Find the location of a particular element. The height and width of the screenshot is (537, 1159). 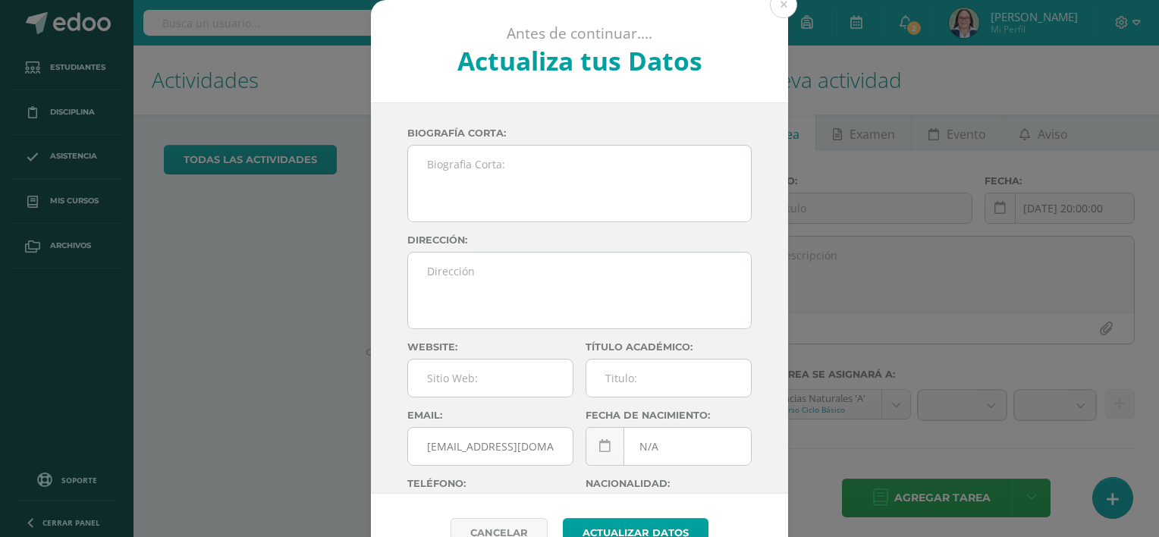

label: Dirección: is located at coordinates (580, 240).